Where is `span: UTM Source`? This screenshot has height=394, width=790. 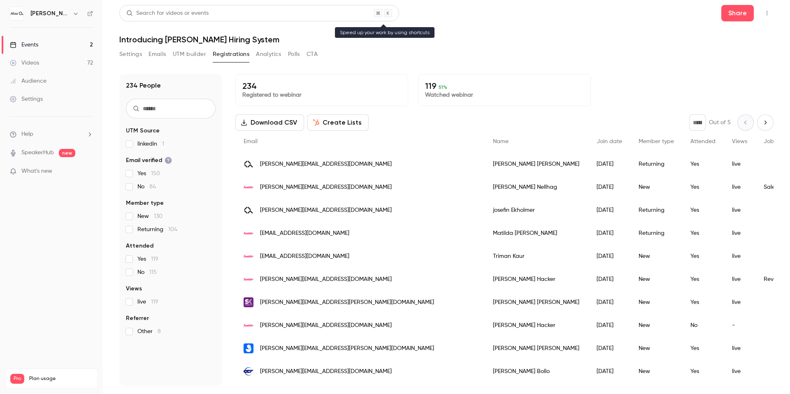 span: UTM Source is located at coordinates (143, 131).